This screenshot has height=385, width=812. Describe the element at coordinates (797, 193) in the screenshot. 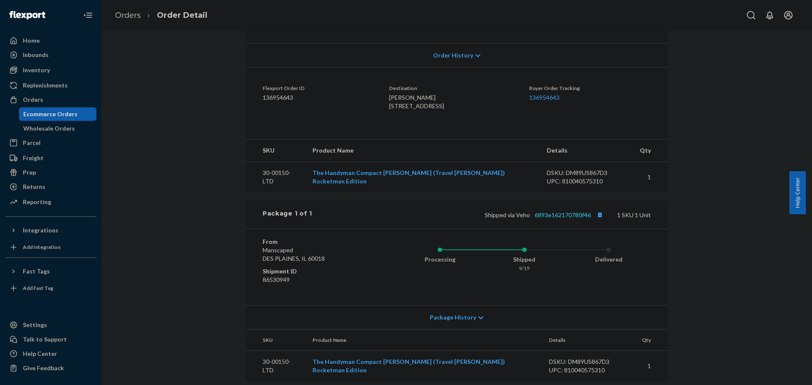

I see `span: Help Center` at that location.